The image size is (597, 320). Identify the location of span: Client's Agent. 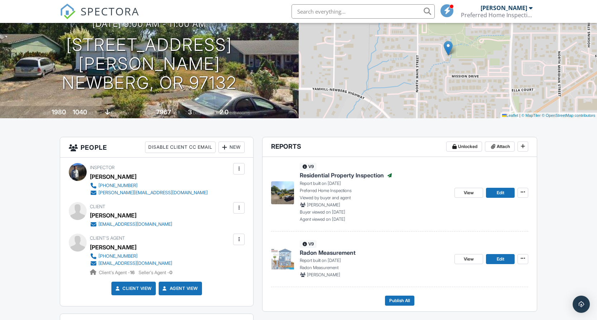
(107, 238).